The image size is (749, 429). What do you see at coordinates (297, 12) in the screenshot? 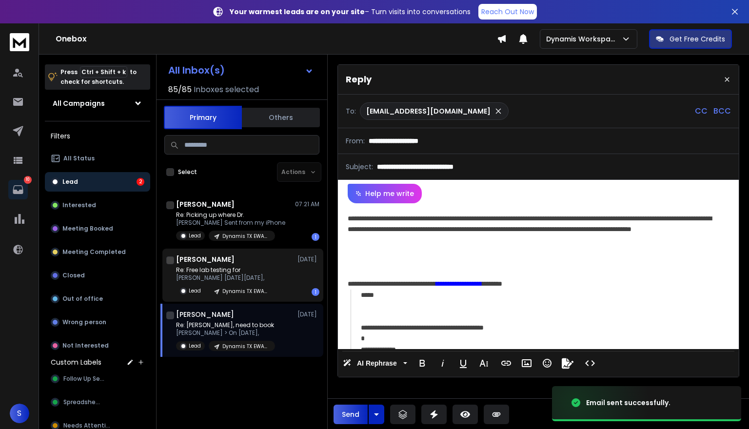
I see `strong: Your warmest leads are on your site` at bounding box center [297, 12].